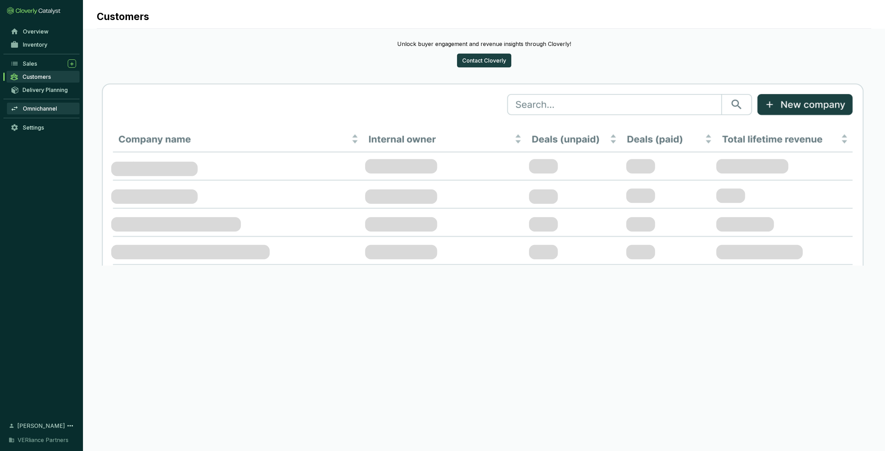  Describe the element at coordinates (43, 128) in the screenshot. I see `a: Settings` at that location.